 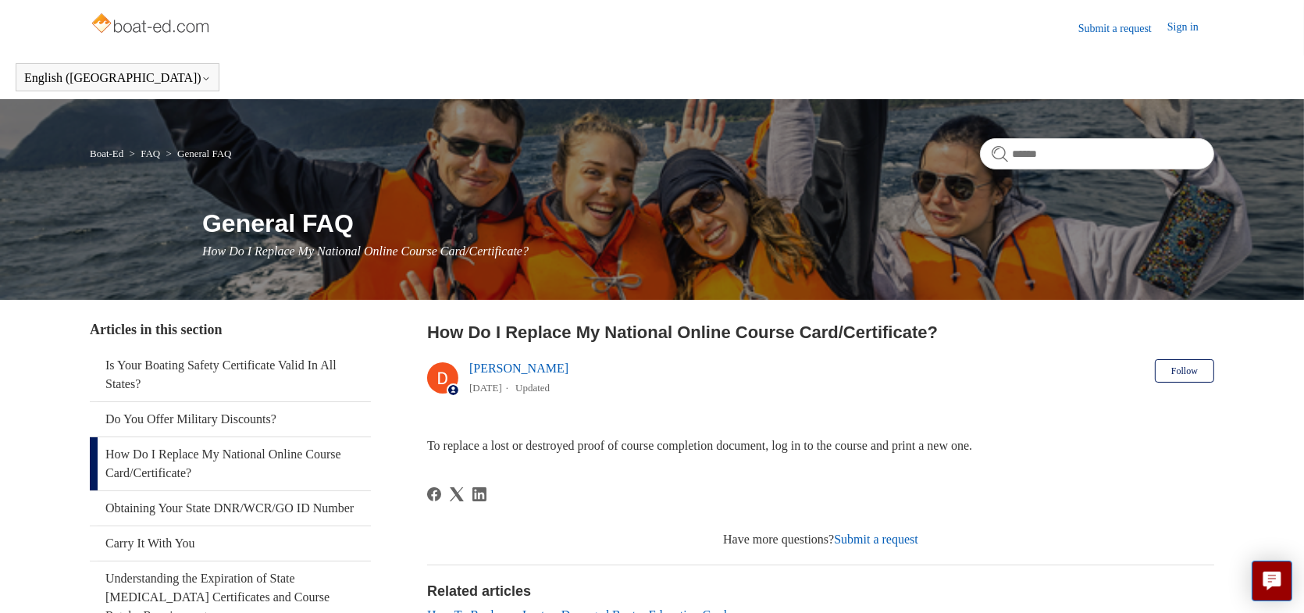 I want to click on svg: Share this page on LinkedIn, so click(x=479, y=494).